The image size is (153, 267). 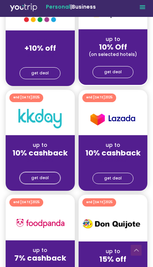 What do you see at coordinates (113, 259) in the screenshot?
I see `div: 15% off` at bounding box center [113, 259].